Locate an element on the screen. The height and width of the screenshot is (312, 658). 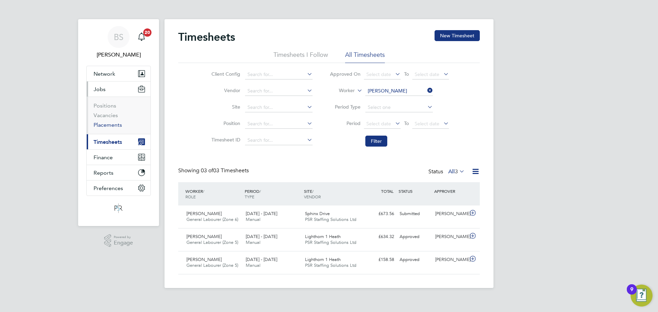
span: 3 is located at coordinates (456, 172).